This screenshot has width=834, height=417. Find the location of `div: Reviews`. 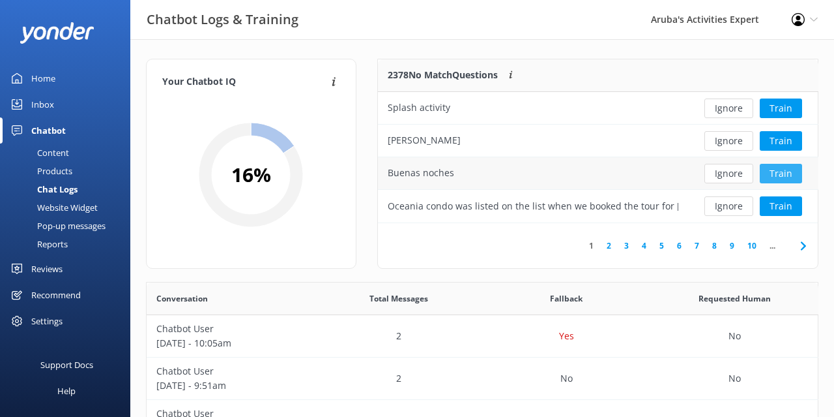

div: Reviews is located at coordinates (47, 269).